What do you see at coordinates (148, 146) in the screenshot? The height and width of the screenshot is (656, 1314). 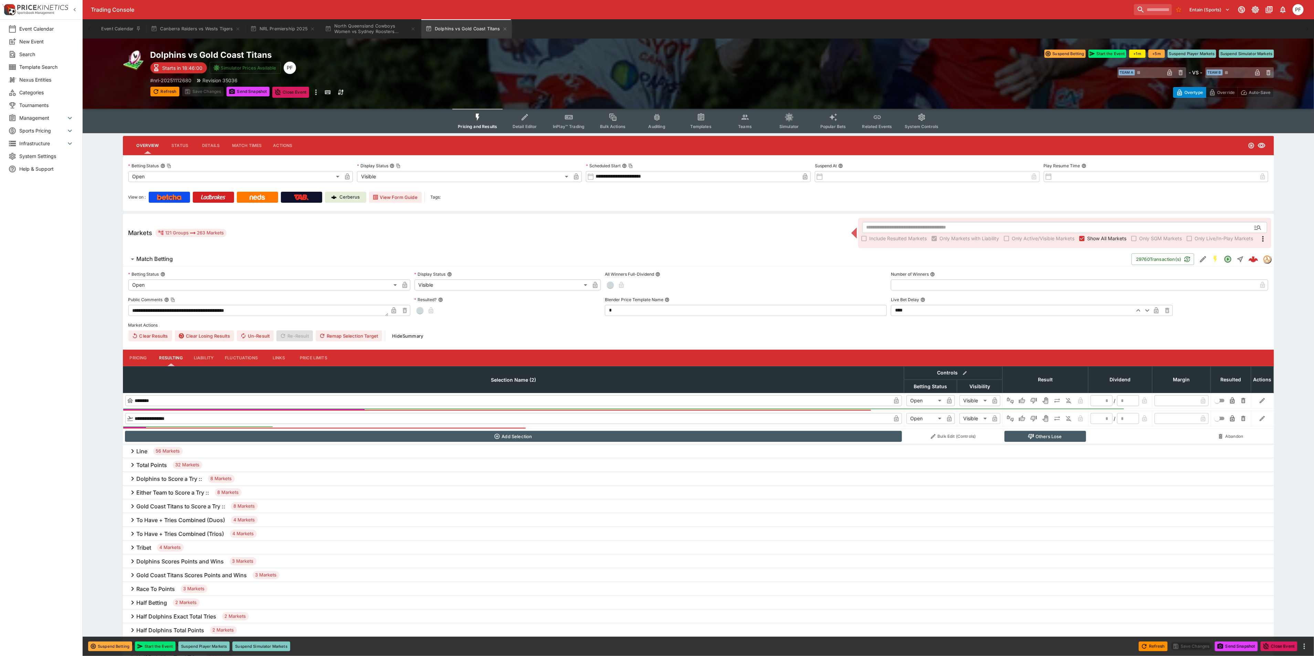 I see `button: Overview` at bounding box center [148, 146].